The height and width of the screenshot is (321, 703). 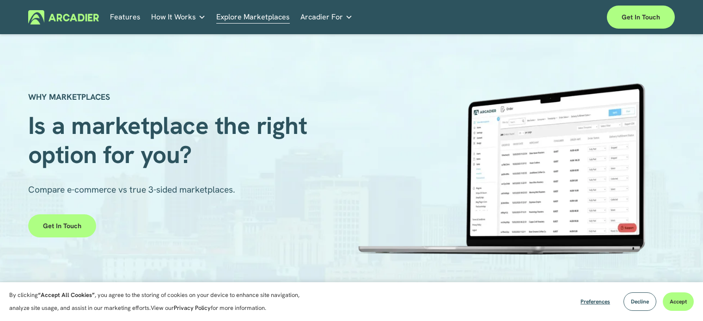 I want to click on a: Explore Marketplaces, so click(x=253, y=17).